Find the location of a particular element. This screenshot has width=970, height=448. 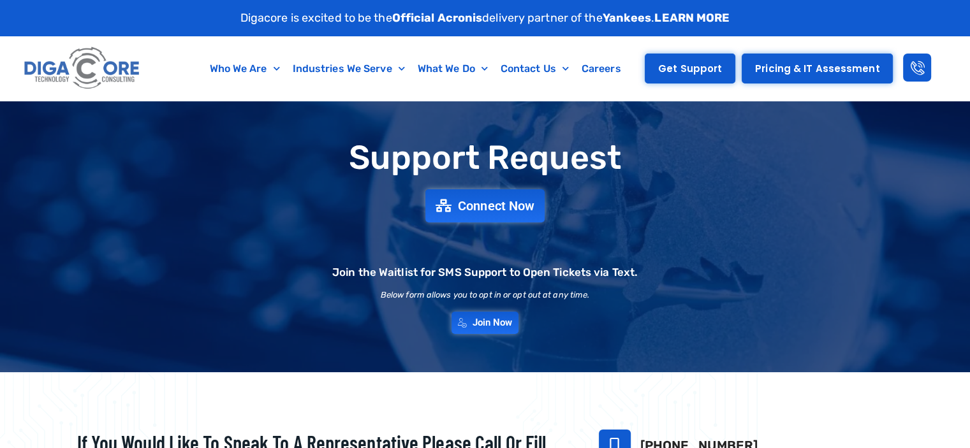

a: What We Do is located at coordinates (453, 69).